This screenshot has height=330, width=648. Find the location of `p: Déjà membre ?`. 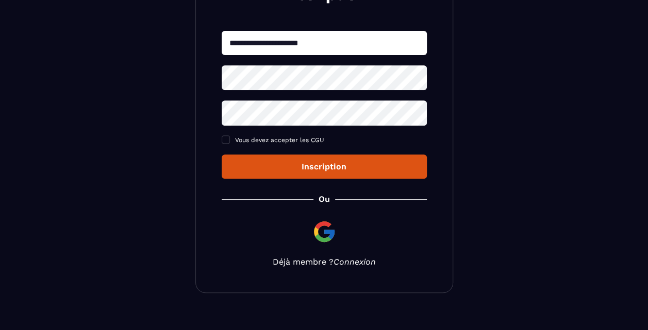

p: Déjà membre ? is located at coordinates (324, 262).